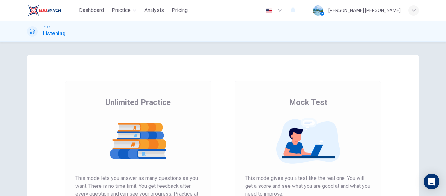 The width and height of the screenshot is (446, 196). Describe the element at coordinates (318, 10) in the screenshot. I see `img: Profile picture` at that location.